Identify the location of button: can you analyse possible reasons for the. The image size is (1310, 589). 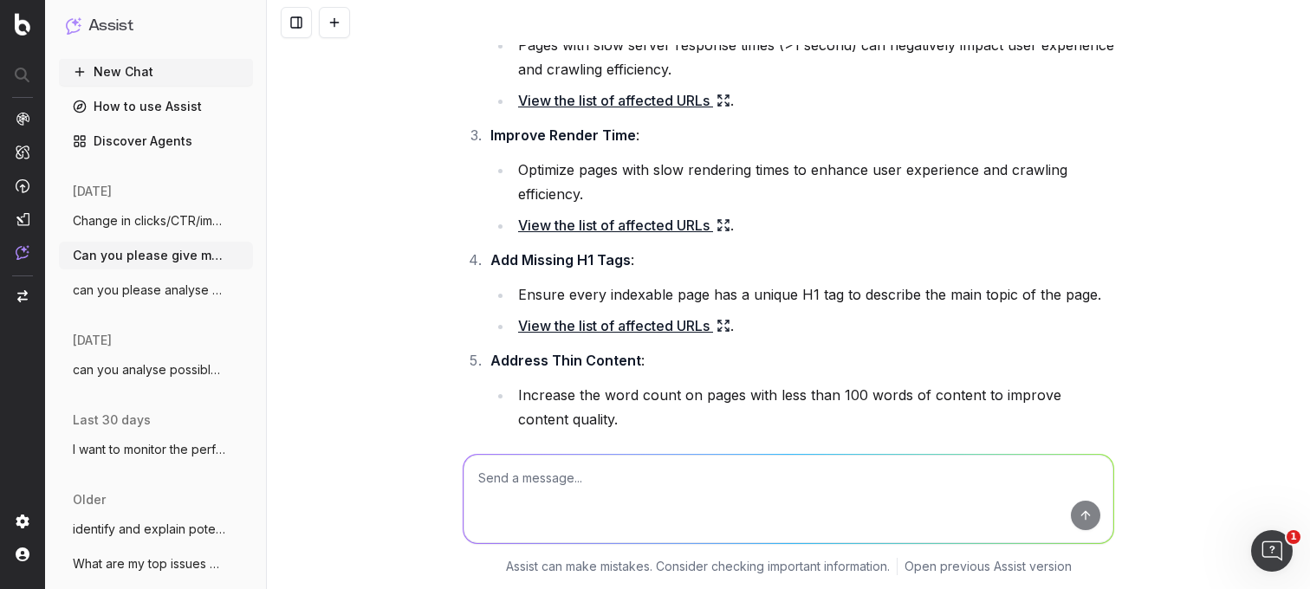
(156, 370).